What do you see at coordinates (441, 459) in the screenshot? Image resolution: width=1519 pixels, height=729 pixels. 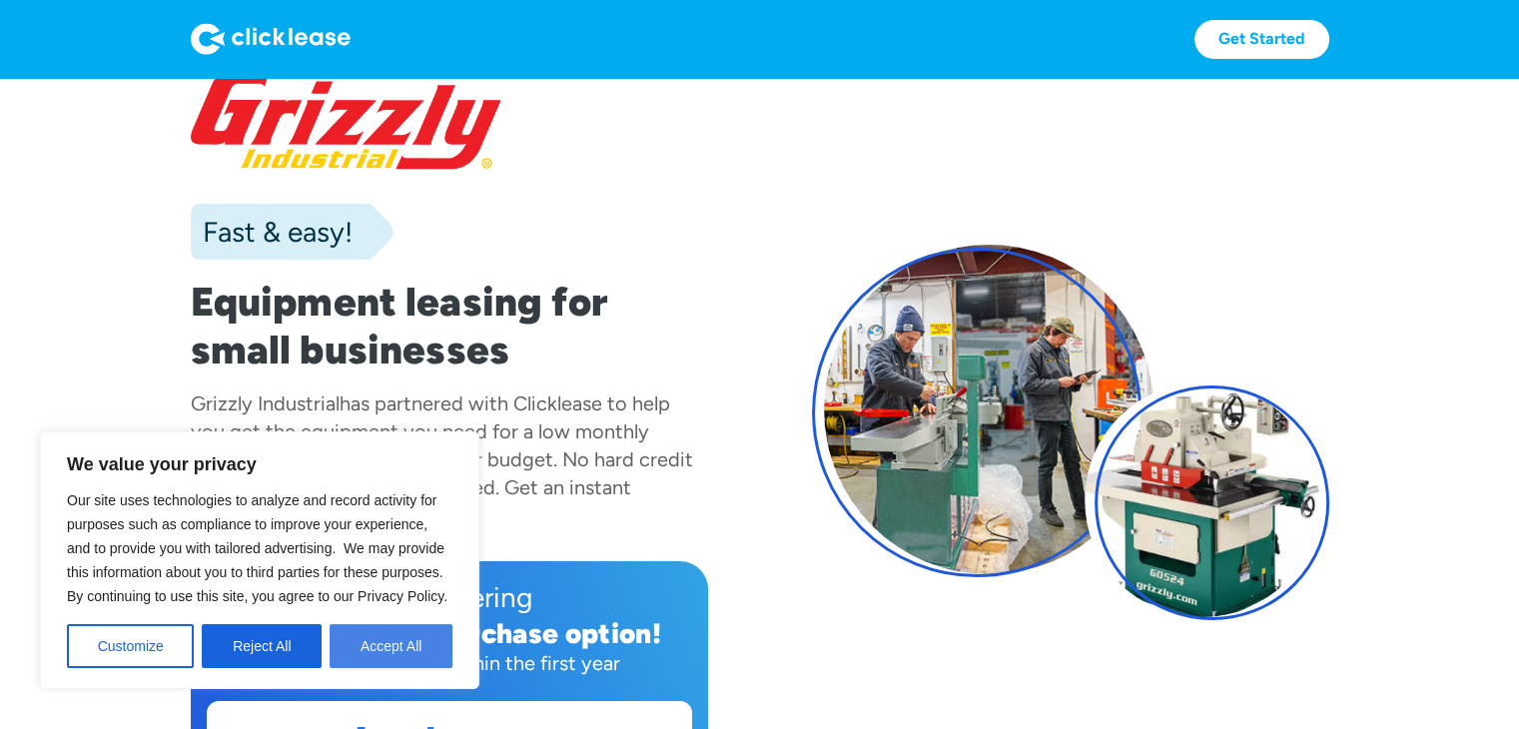 I see `div: has partnered with Clicklease to help you get the equipment you need for a low monthly payment, c...` at bounding box center [441, 459].